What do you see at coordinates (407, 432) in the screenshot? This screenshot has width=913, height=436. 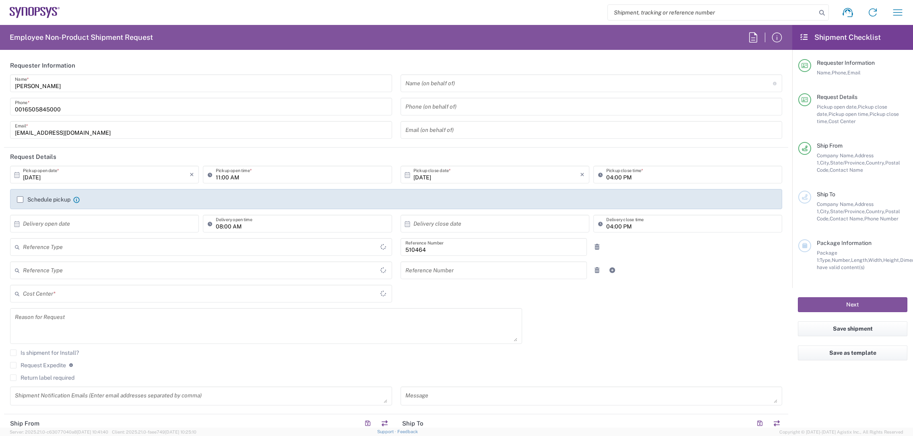 I see `a: Feedback` at bounding box center [407, 432].